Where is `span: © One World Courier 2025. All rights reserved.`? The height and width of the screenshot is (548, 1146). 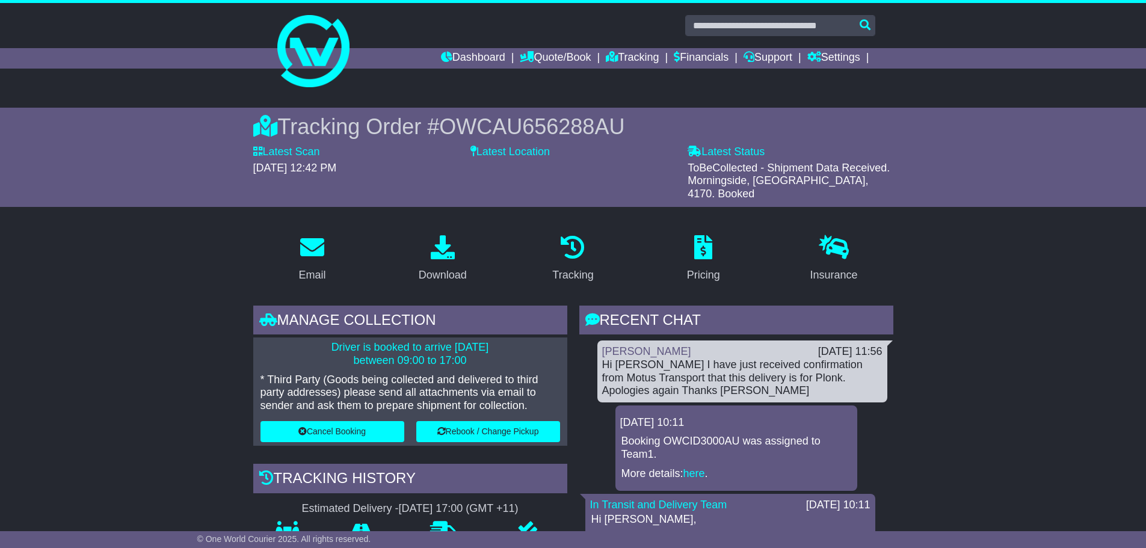
span: © One World Courier 2025. All rights reserved. is located at coordinates (284, 539).